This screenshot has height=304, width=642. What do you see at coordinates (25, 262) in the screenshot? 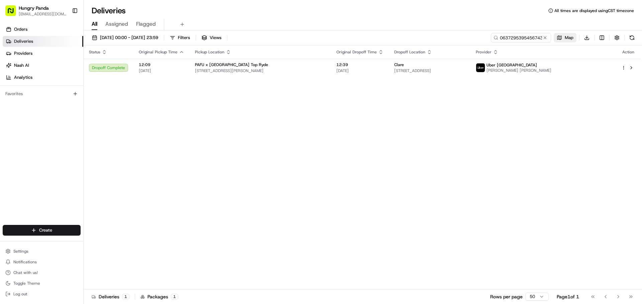
I see `span: Notifications` at bounding box center [25, 262].